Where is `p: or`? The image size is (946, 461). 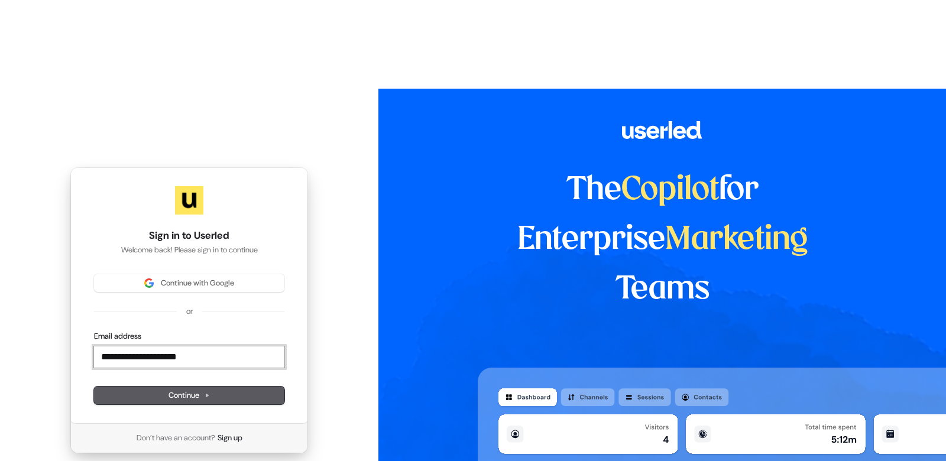
p: or is located at coordinates (189, 312).